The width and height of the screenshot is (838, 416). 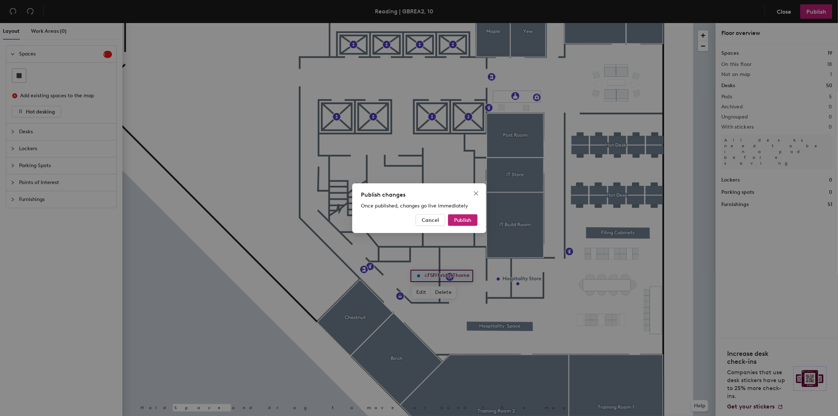 What do you see at coordinates (430, 220) in the screenshot?
I see `button: Cancel` at bounding box center [430, 220].